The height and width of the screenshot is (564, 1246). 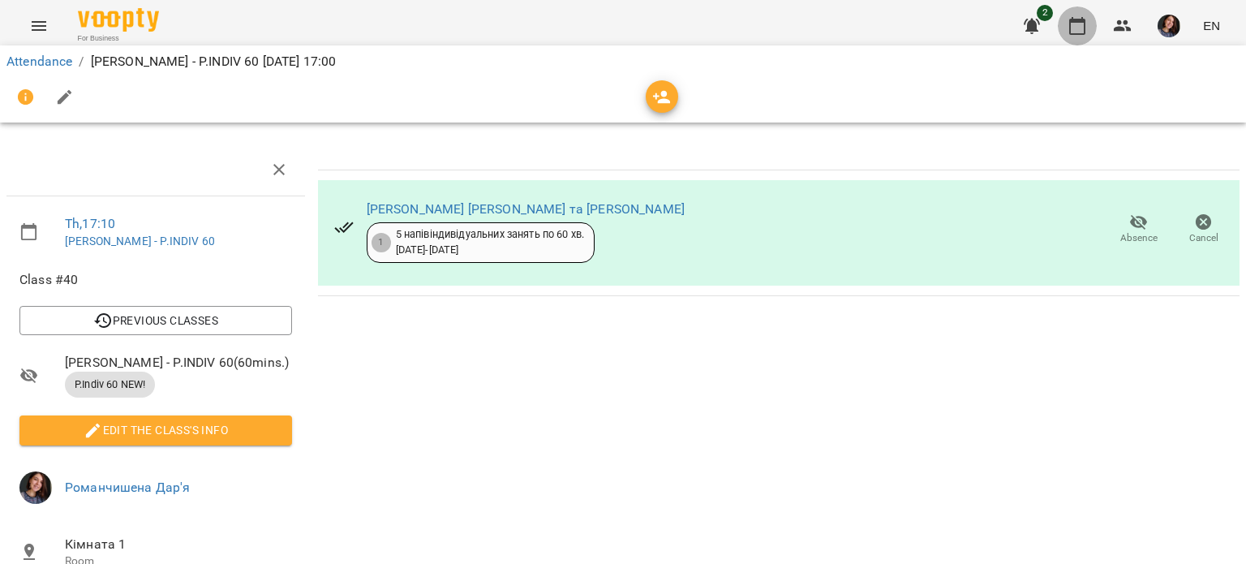 What do you see at coordinates (623, 62) in the screenshot?
I see `nav: breadcrumb` at bounding box center [623, 62].